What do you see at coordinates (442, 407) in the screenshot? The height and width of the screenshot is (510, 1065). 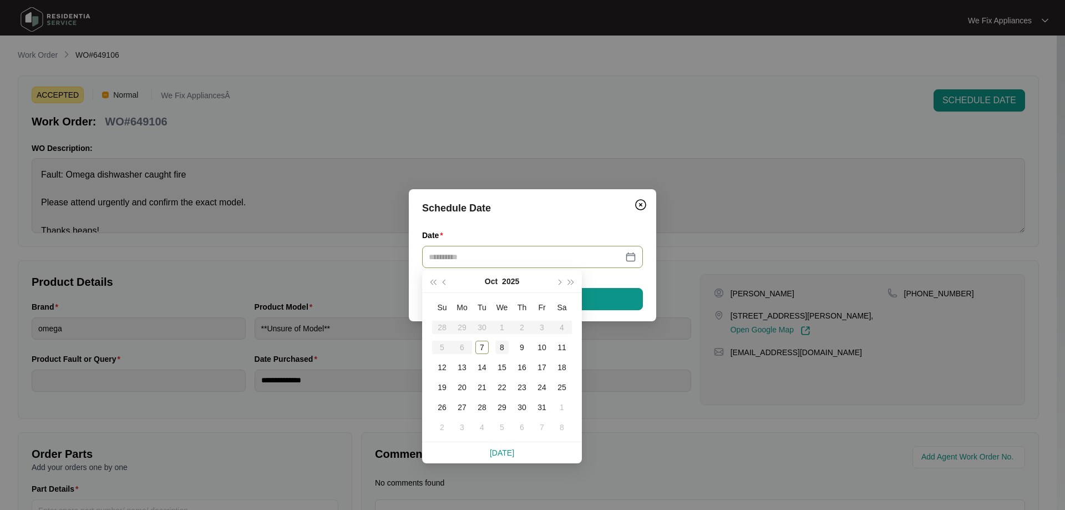 I see `div: 26` at bounding box center [442, 407].